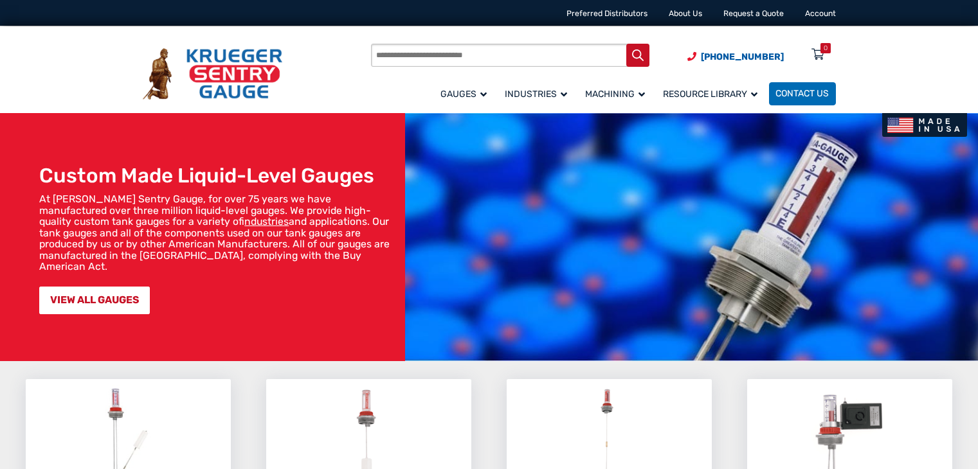 Image resolution: width=978 pixels, height=469 pixels. What do you see at coordinates (691, 237) in the screenshot?
I see `img: bg_hero_bannerksentry` at bounding box center [691, 237].